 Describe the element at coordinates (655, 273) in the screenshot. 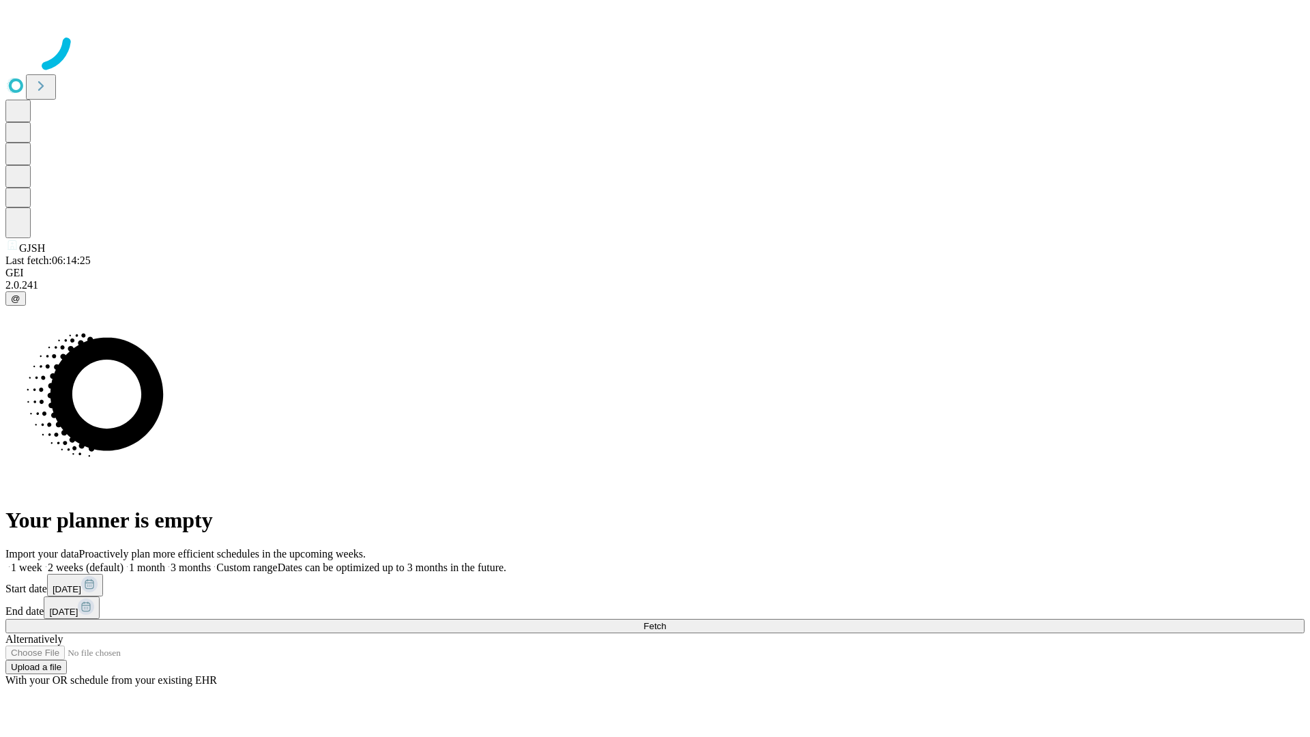

I see `div: GEI` at that location.